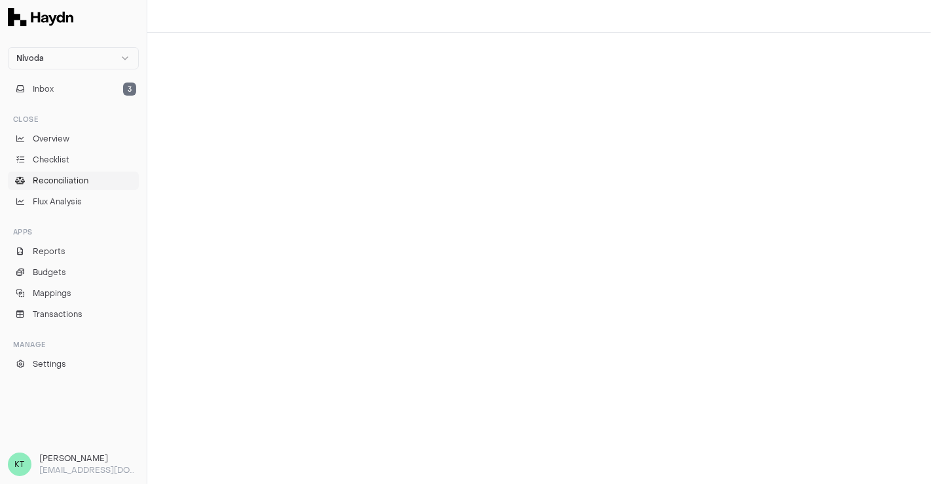 The height and width of the screenshot is (484, 931). What do you see at coordinates (43, 89) in the screenshot?
I see `span: Inbox` at bounding box center [43, 89].